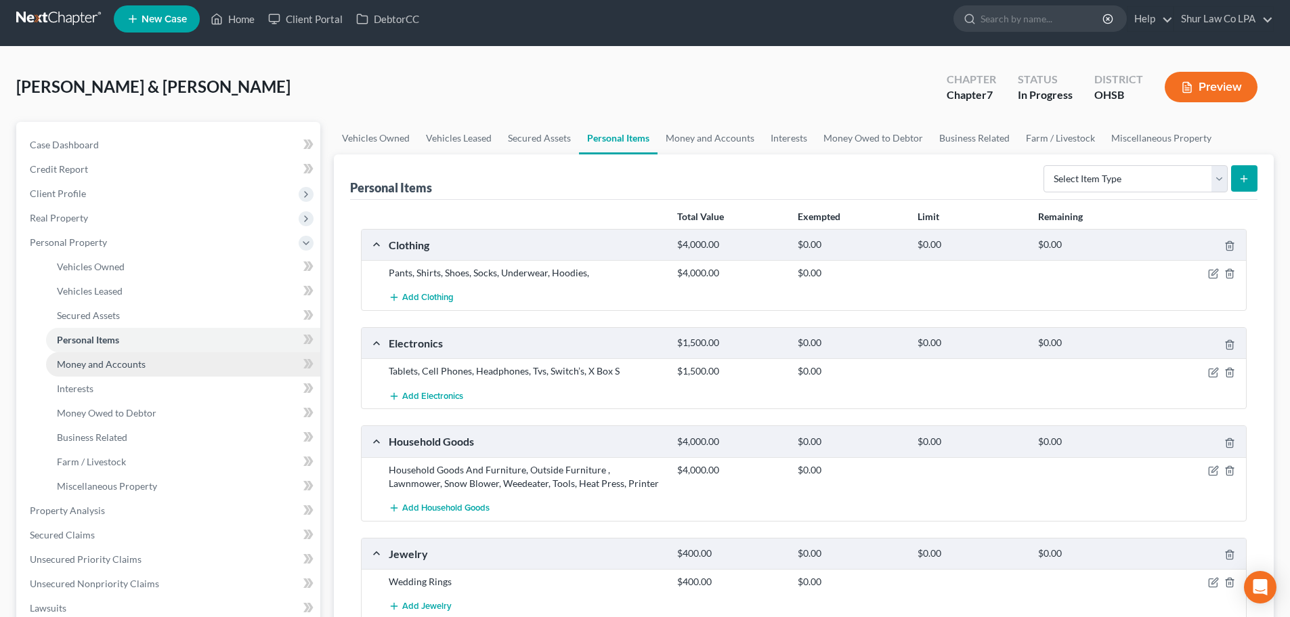  What do you see at coordinates (169, 511) in the screenshot?
I see `a: Property Analysis` at bounding box center [169, 511].